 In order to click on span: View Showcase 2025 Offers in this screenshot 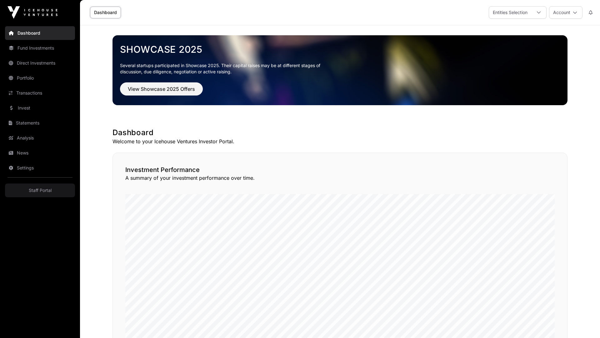, I will do `click(161, 89)`.